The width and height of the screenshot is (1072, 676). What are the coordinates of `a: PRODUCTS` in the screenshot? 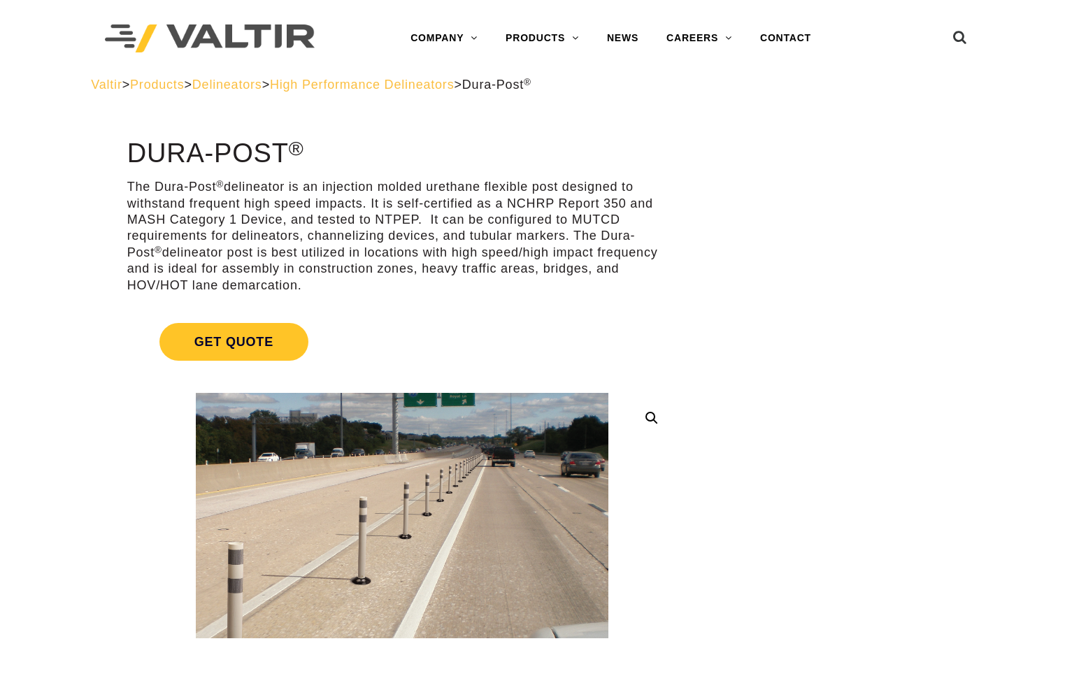 It's located at (542, 38).